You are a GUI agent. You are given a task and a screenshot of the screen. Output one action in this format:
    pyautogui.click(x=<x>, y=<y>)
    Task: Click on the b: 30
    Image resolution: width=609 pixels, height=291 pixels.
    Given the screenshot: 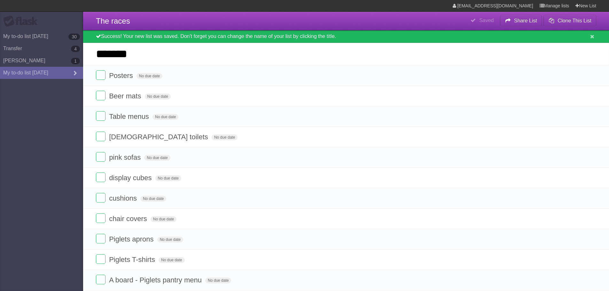 What is the action you would take?
    pyautogui.click(x=74, y=37)
    